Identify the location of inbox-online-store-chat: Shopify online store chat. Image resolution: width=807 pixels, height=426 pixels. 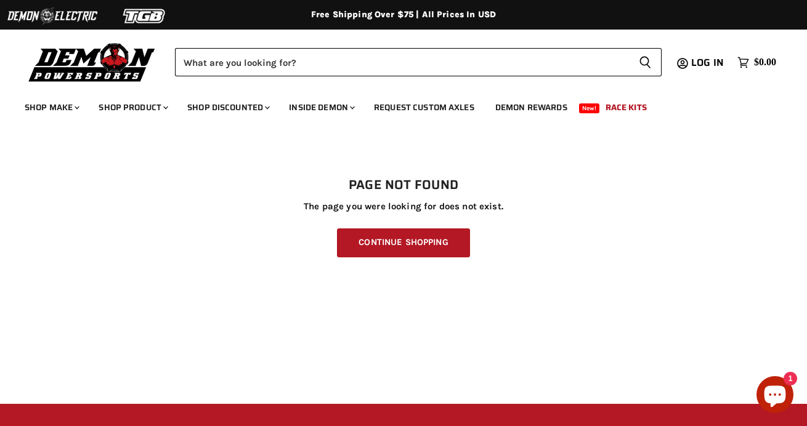
(775, 396).